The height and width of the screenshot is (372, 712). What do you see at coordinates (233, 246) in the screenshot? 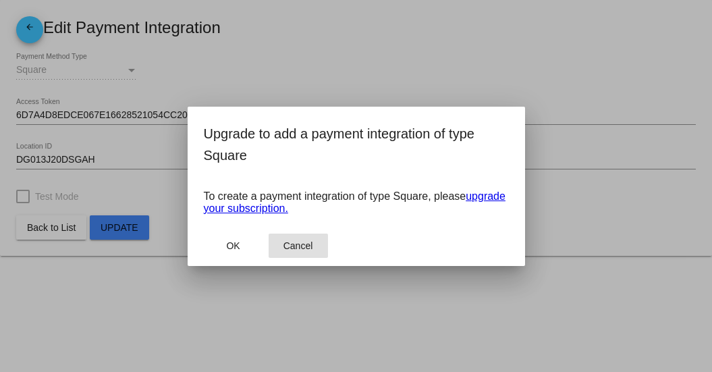
I see `span: OK` at bounding box center [233, 246].